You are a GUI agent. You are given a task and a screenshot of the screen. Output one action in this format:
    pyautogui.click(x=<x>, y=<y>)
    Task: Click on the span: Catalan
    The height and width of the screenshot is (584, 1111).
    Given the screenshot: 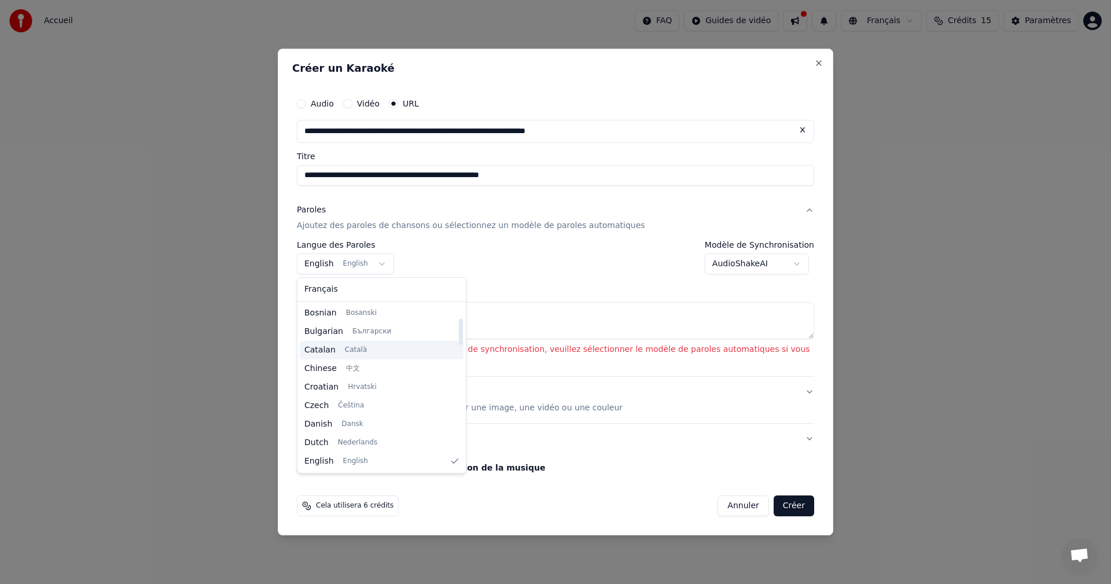 What is the action you would take?
    pyautogui.click(x=320, y=350)
    